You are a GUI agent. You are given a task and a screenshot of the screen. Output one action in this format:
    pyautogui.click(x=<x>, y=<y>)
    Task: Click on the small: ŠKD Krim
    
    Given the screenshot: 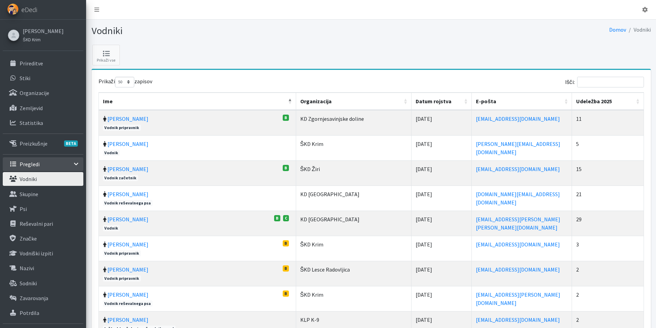 What is the action you would take?
    pyautogui.click(x=32, y=40)
    